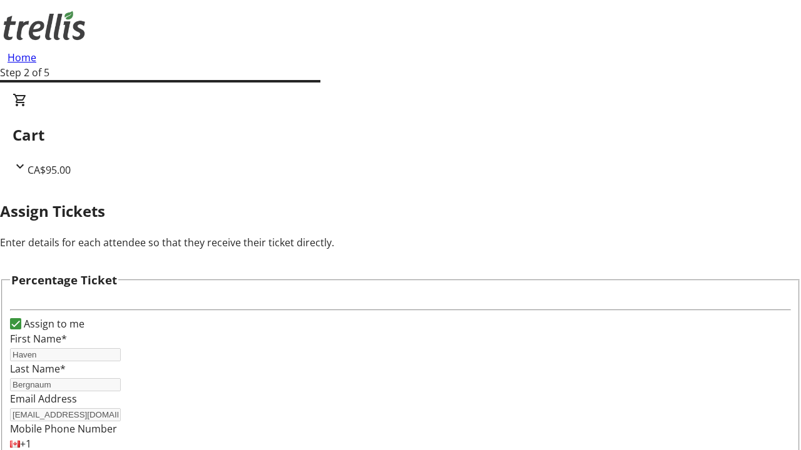 The height and width of the screenshot is (450, 801). Describe the element at coordinates (53, 324) in the screenshot. I see `label: Assign to me` at that location.